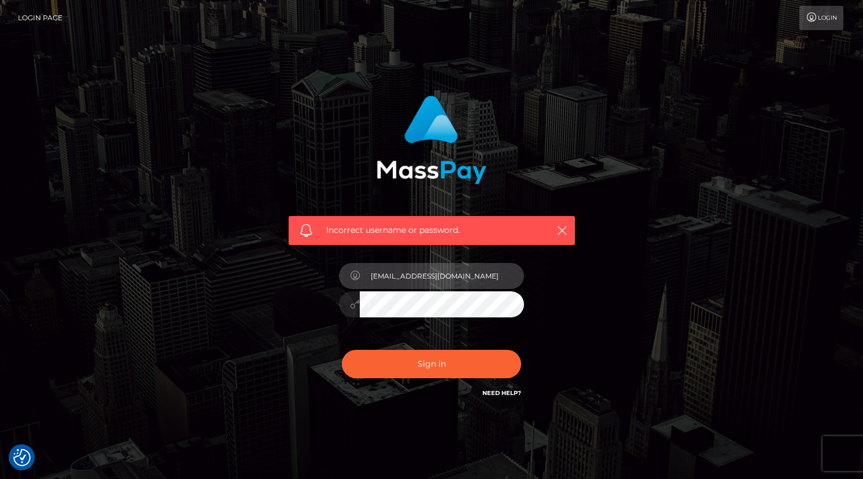 The width and height of the screenshot is (863, 479). I want to click on a: Login Page, so click(40, 18).